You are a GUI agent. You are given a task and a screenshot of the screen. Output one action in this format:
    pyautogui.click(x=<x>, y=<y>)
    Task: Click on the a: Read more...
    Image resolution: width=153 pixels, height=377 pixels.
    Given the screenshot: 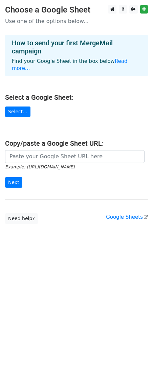 What is the action you would take?
    pyautogui.click(x=70, y=65)
    